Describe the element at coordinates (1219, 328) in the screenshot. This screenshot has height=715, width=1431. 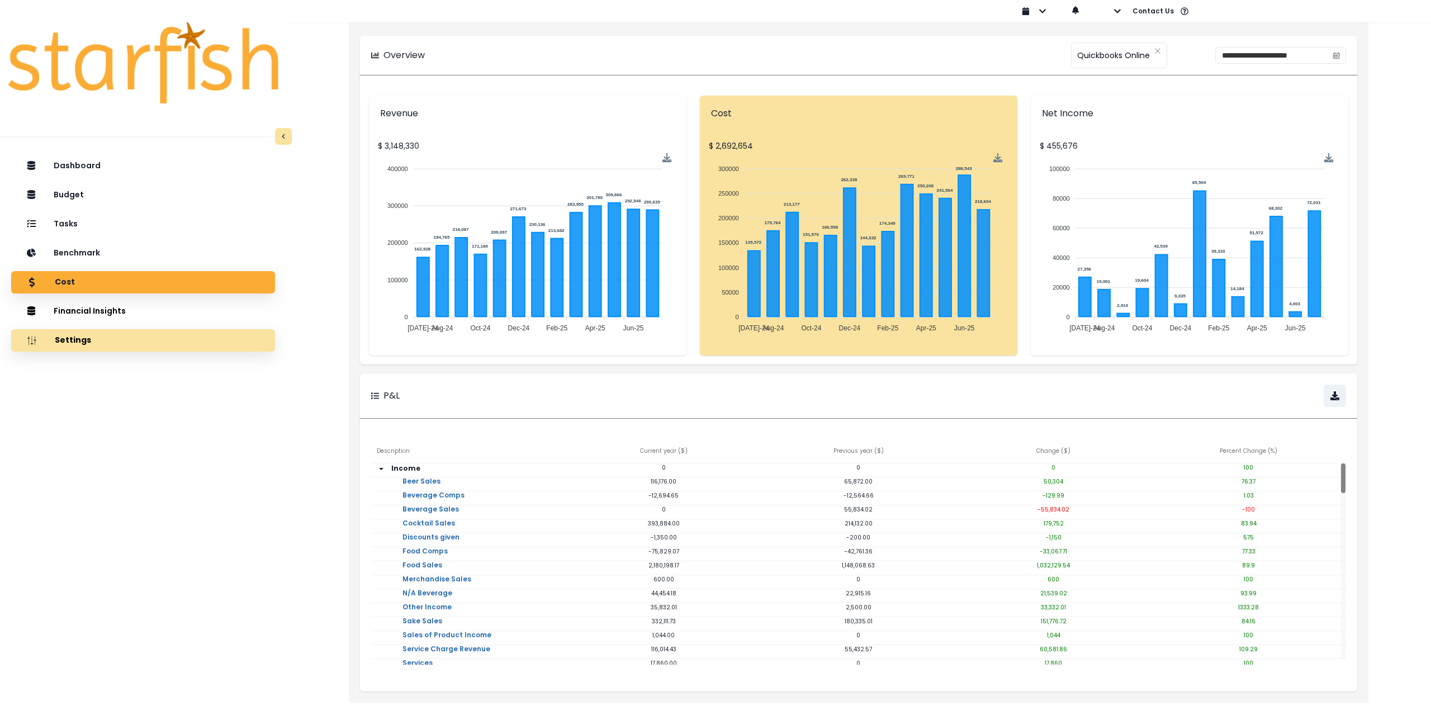
I see `tspan: Feb-25` at that location.